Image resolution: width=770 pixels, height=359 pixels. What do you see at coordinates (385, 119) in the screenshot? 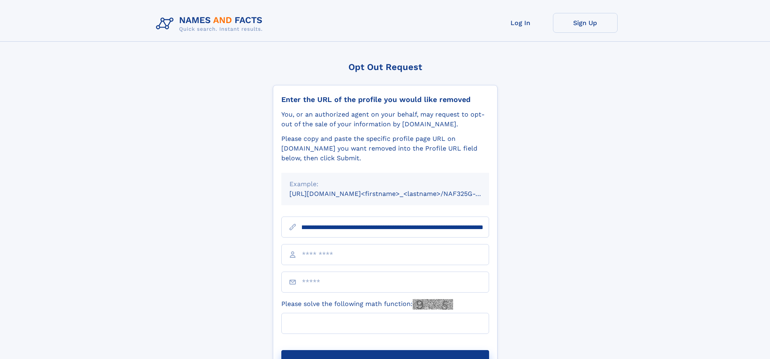
I see `div: You, or an authorized agent on your behalf, may request to opt-out of the sale of your informatio...` at bounding box center [385, 119].